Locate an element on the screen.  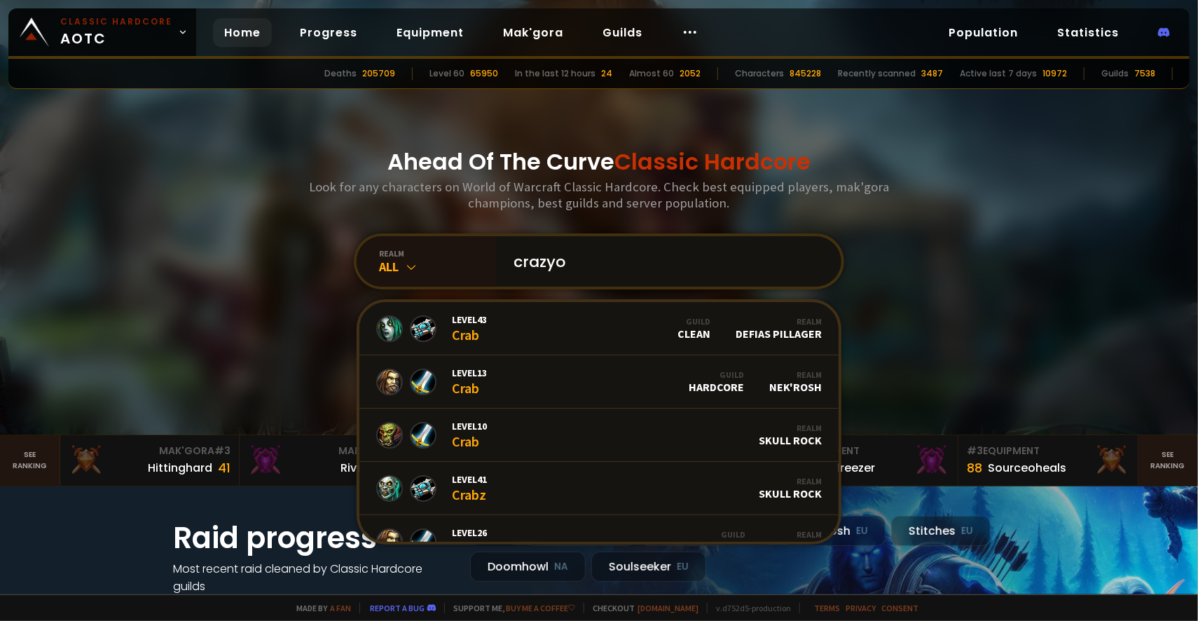
div: 24 is located at coordinates (607, 74).